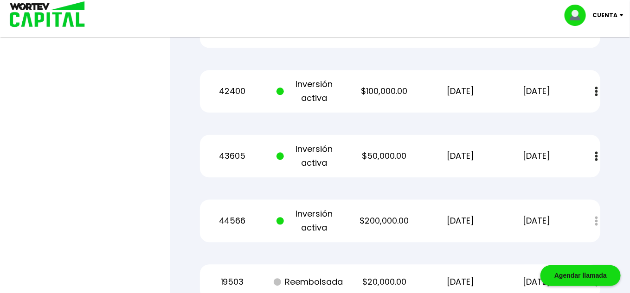  I want to click on img: icon-down, so click(623, 15).